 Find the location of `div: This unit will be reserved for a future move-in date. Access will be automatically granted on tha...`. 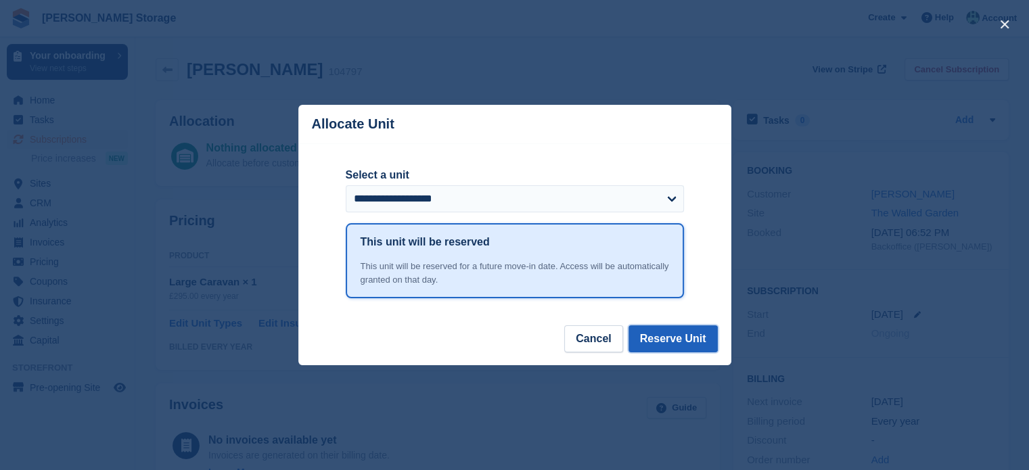

div: This unit will be reserved for a future move-in date. Access will be automatically granted on tha... is located at coordinates (515, 273).